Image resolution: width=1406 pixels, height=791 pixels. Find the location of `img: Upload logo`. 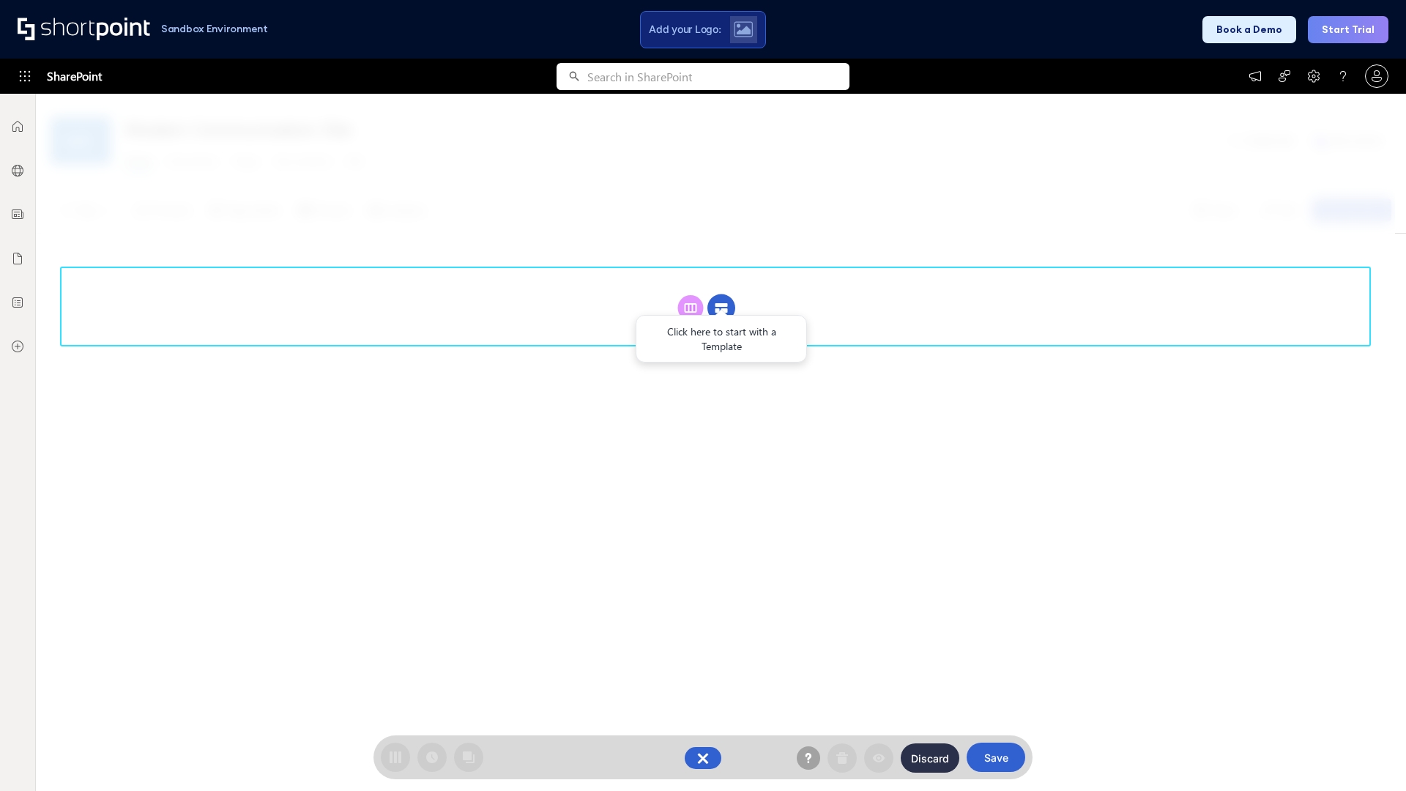

img: Upload logo is located at coordinates (743, 29).